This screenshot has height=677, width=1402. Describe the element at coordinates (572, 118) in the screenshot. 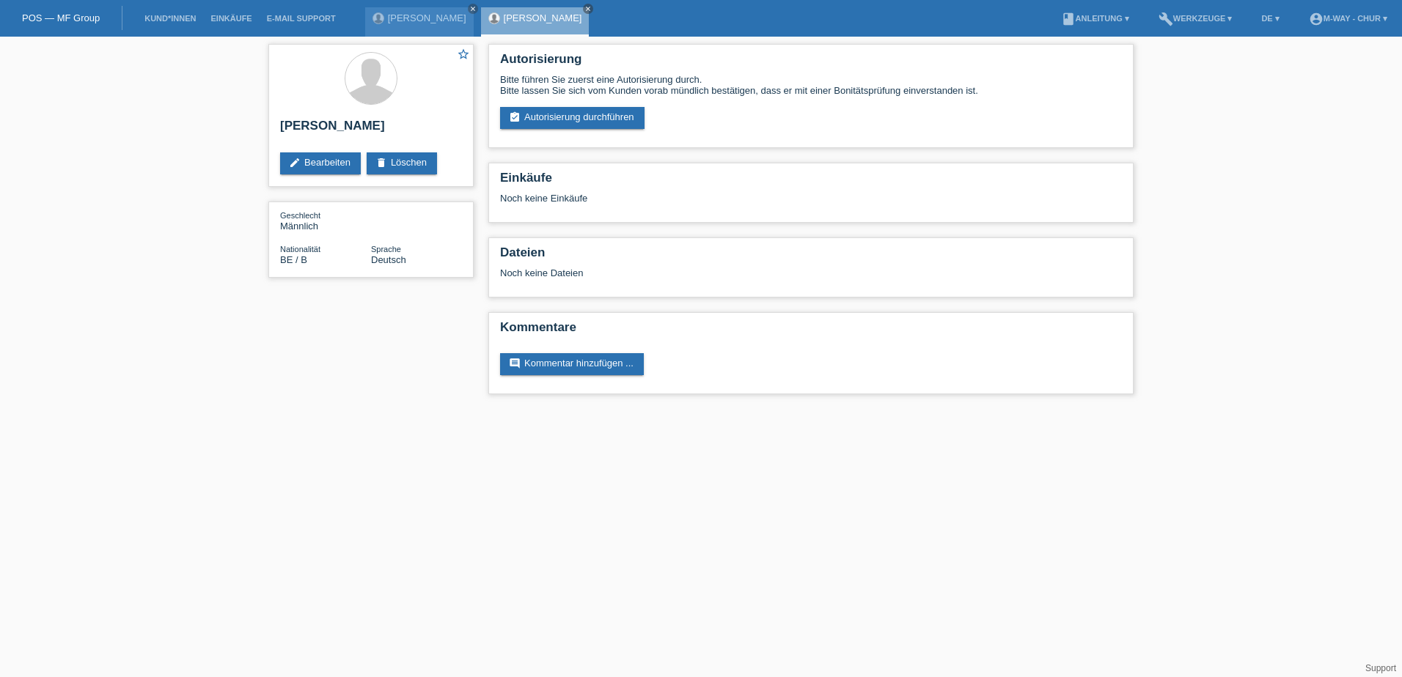

I see `a: assignment_turned_inAutorisierung durchführen` at that location.